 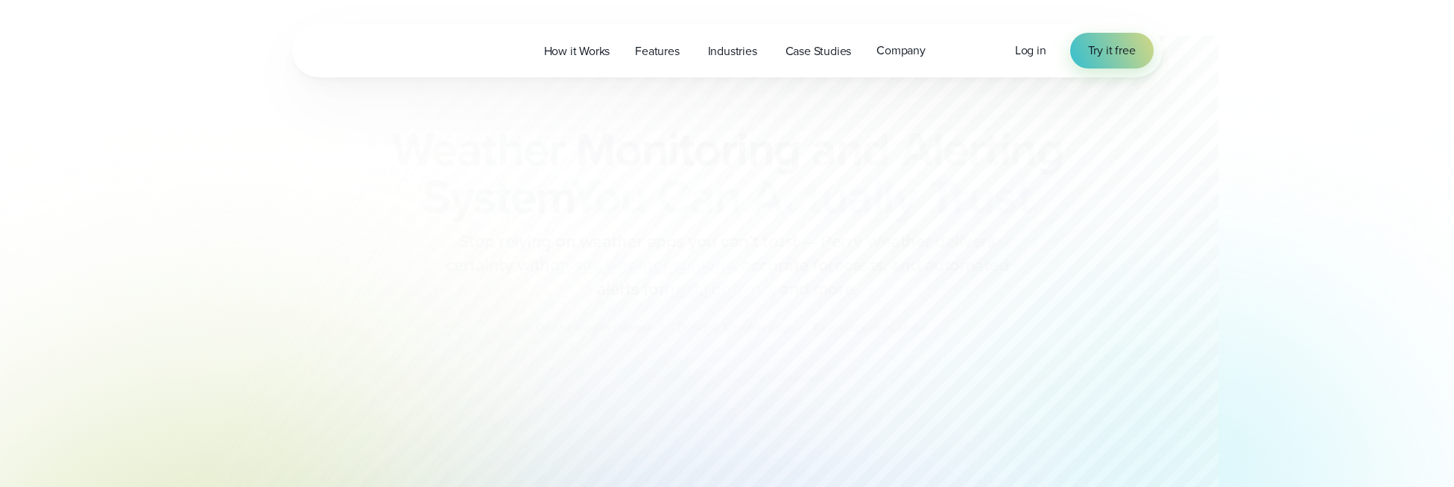 I want to click on span: Features, so click(x=656, y=51).